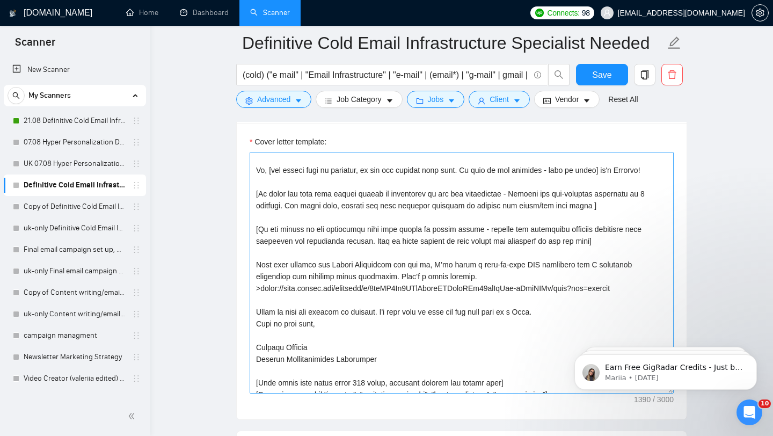 Image resolution: width=773 pixels, height=436 pixels. Describe the element at coordinates (537, 75) in the screenshot. I see `span: info-circle` at that location.